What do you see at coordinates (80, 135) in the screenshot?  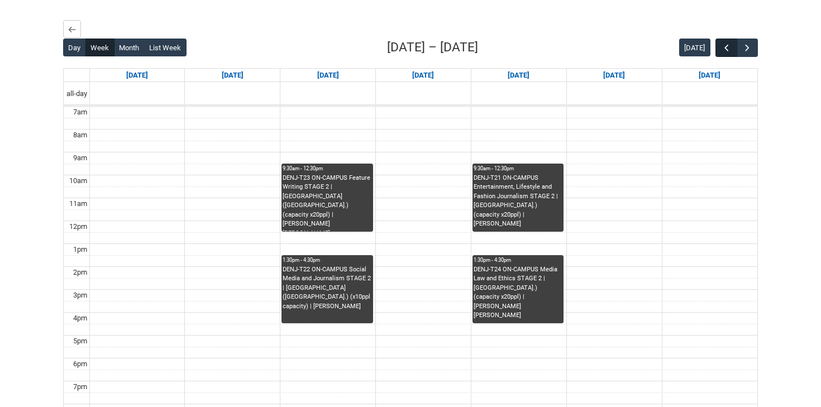 I see `div: 8am` at bounding box center [80, 135].